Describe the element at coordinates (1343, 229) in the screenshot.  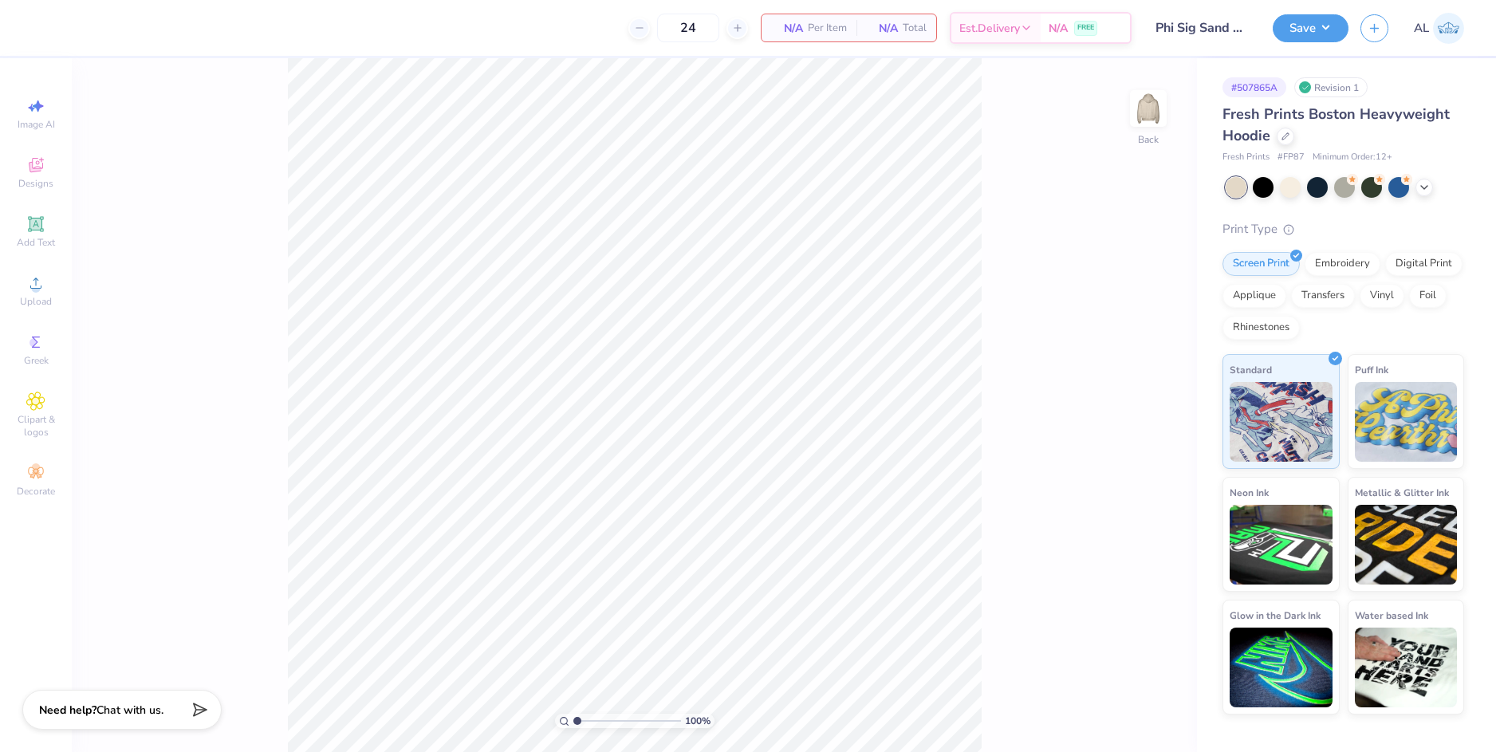
I see `div: Print Type` at that location.